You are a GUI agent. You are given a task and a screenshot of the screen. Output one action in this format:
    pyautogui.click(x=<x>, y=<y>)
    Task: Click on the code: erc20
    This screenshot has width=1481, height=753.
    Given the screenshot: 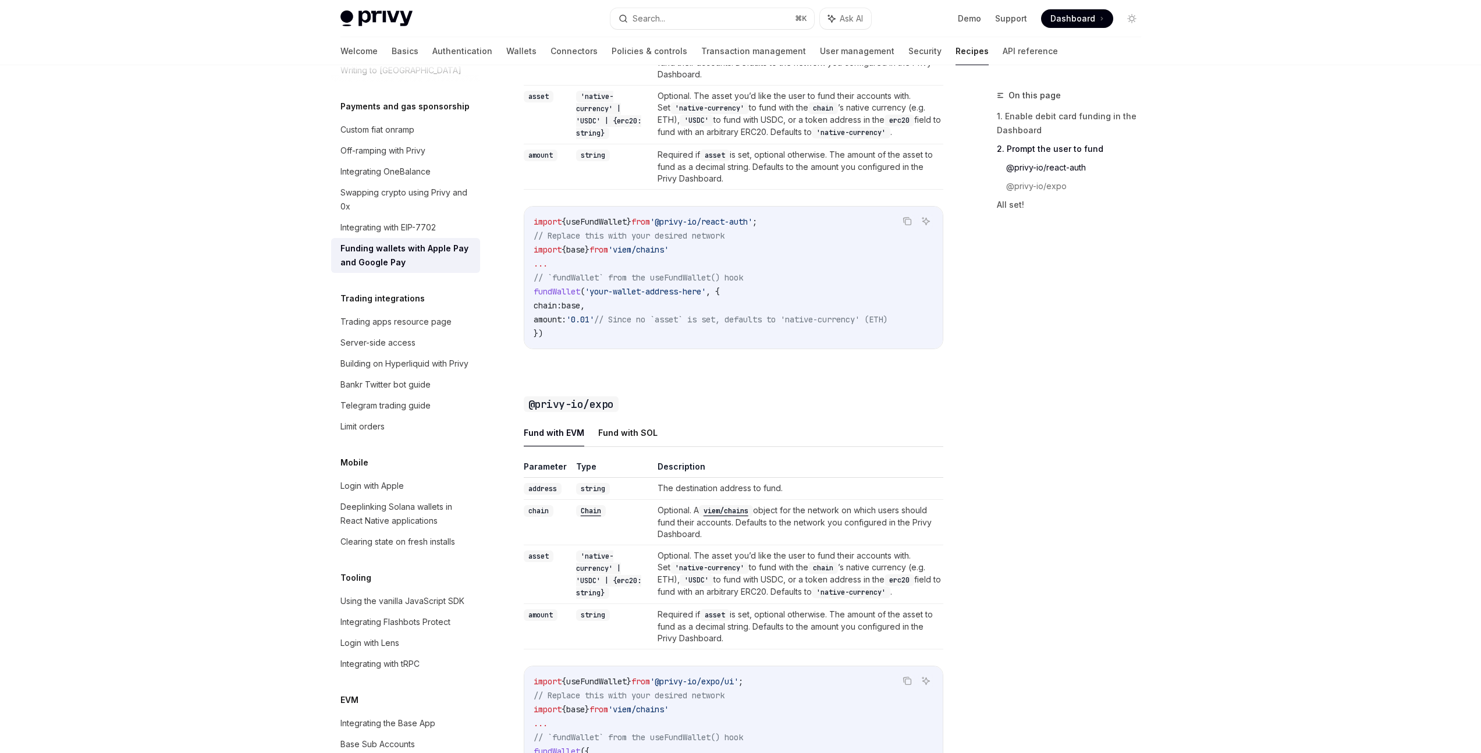 What is the action you would take?
    pyautogui.click(x=899, y=580)
    